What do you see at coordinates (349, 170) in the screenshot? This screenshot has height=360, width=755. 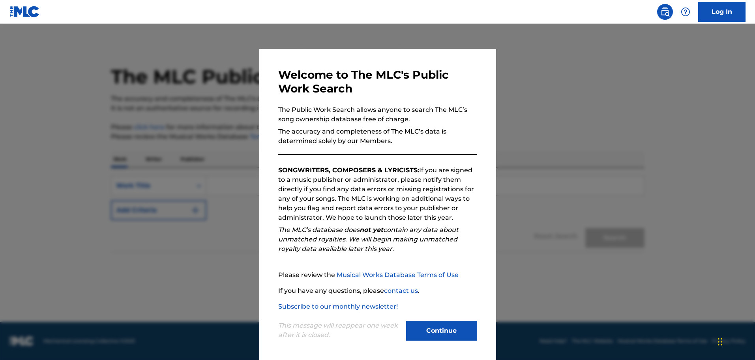 I see `strong: SONGWRITERS, COMPOSERS & LYRICISTS:` at bounding box center [349, 170].